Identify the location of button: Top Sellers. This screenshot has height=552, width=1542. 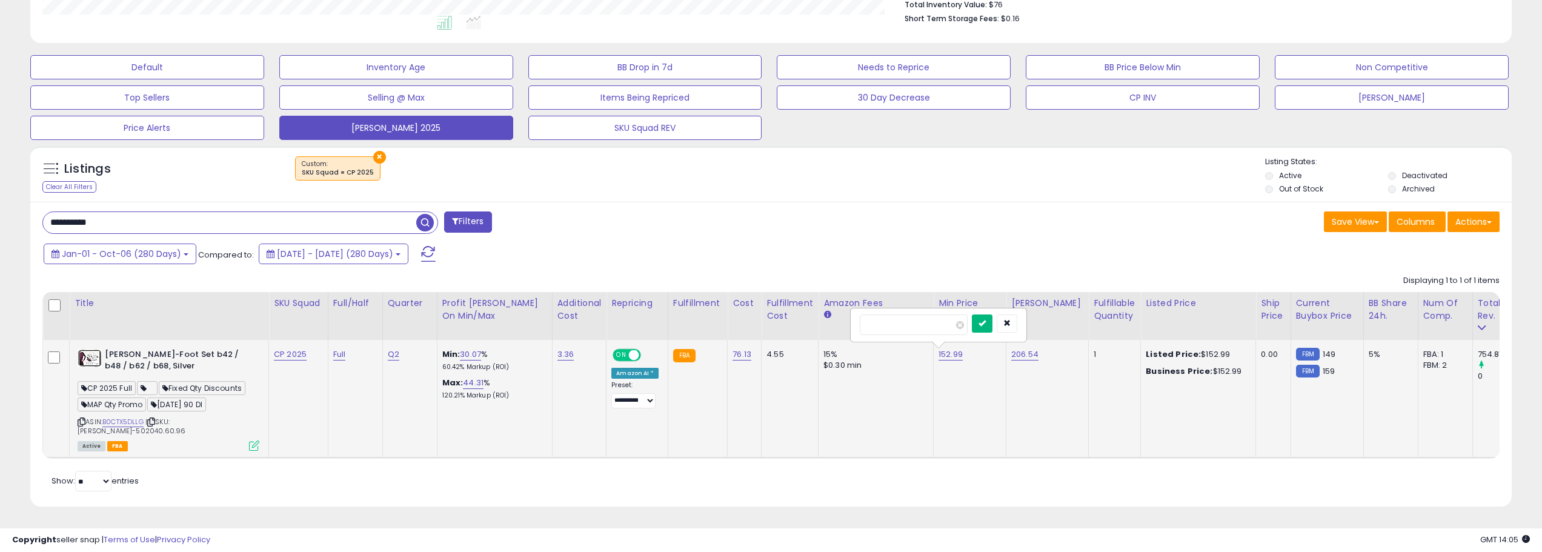
(147, 98).